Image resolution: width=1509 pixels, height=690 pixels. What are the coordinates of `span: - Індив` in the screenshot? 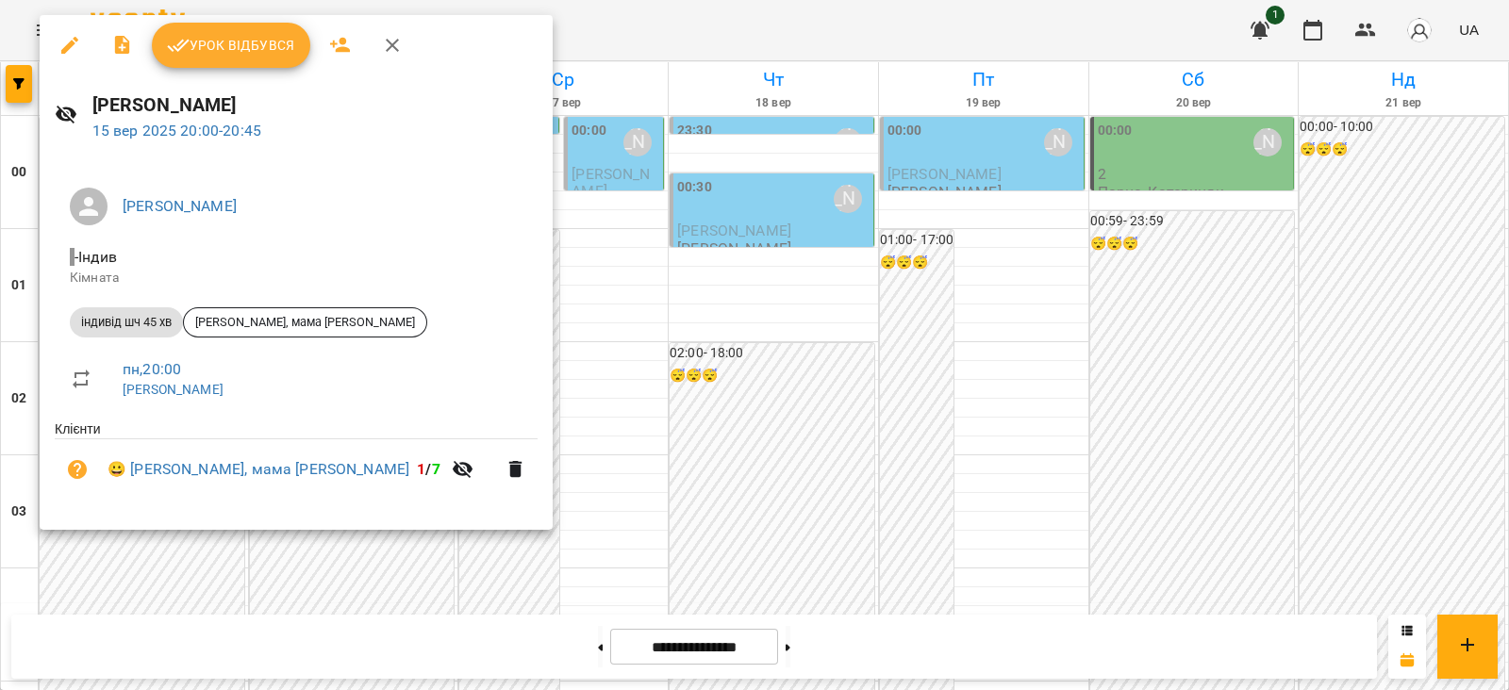 It's located at (95, 256).